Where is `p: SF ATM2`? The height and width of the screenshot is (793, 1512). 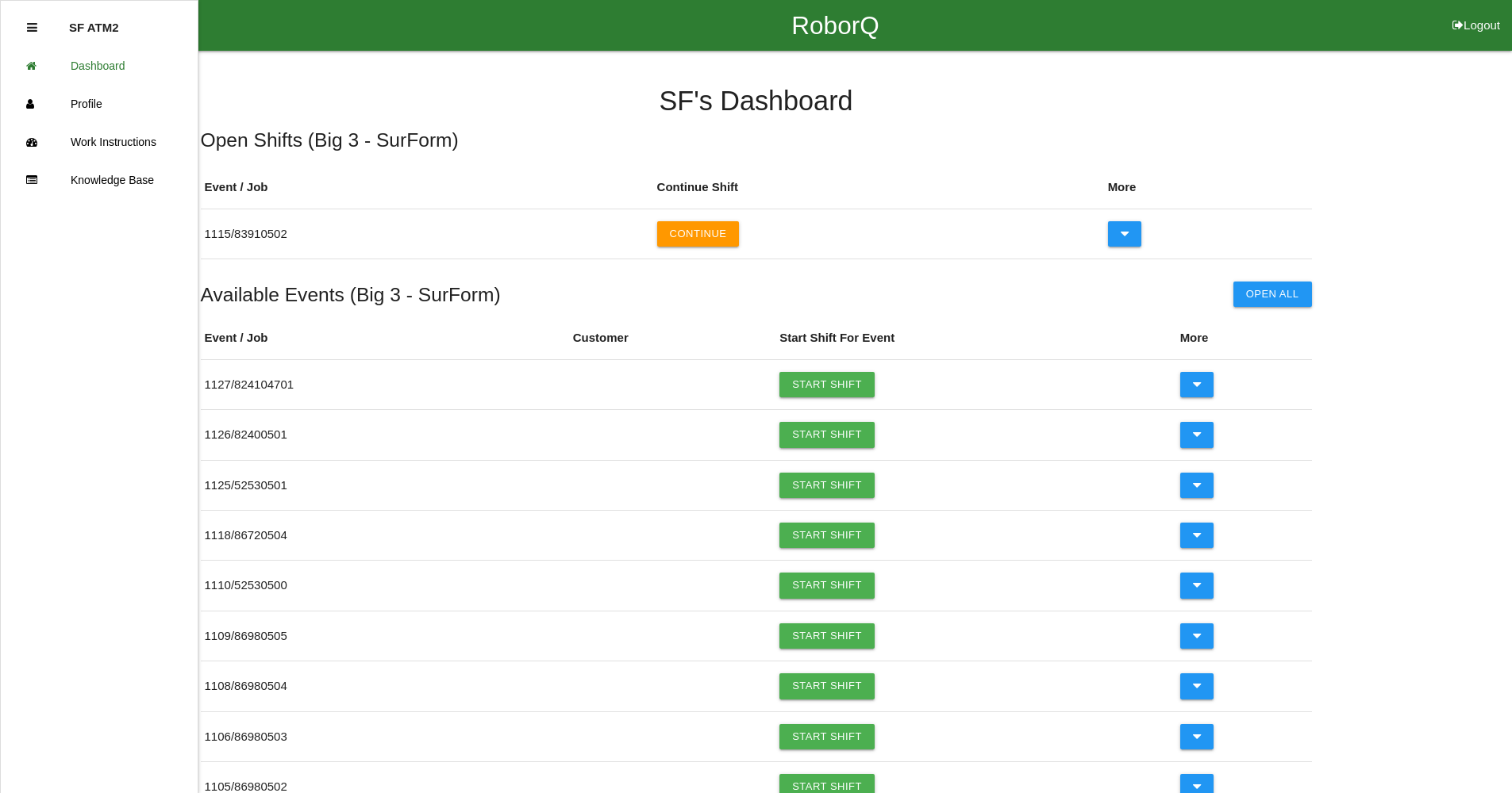 p: SF ATM2 is located at coordinates (94, 21).